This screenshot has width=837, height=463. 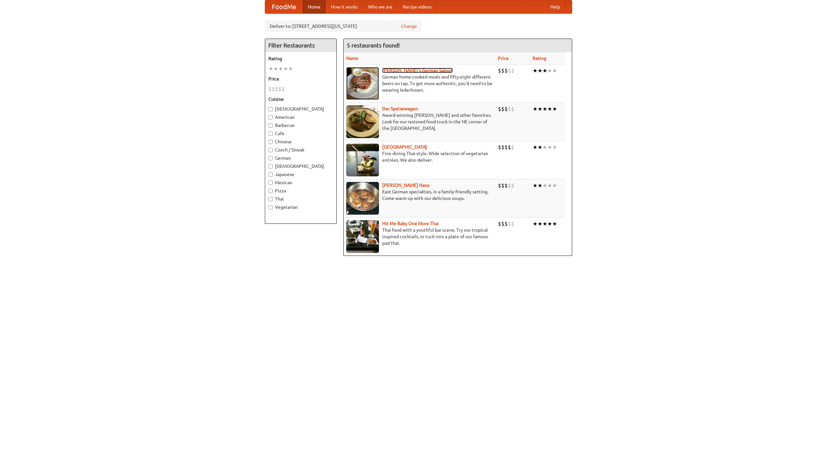 I want to click on a: Change, so click(x=409, y=26).